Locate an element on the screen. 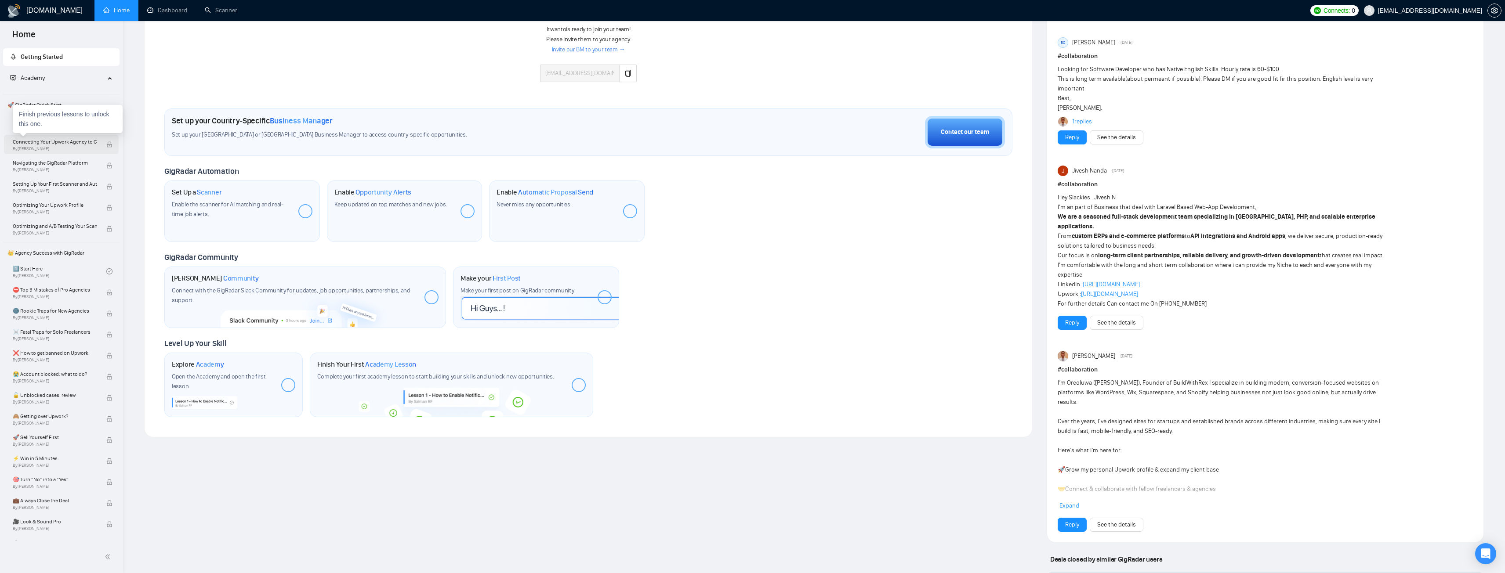 Image resolution: width=1505 pixels, height=573 pixels. span: ⚡ Win in 5 Minutes is located at coordinates (55, 459).